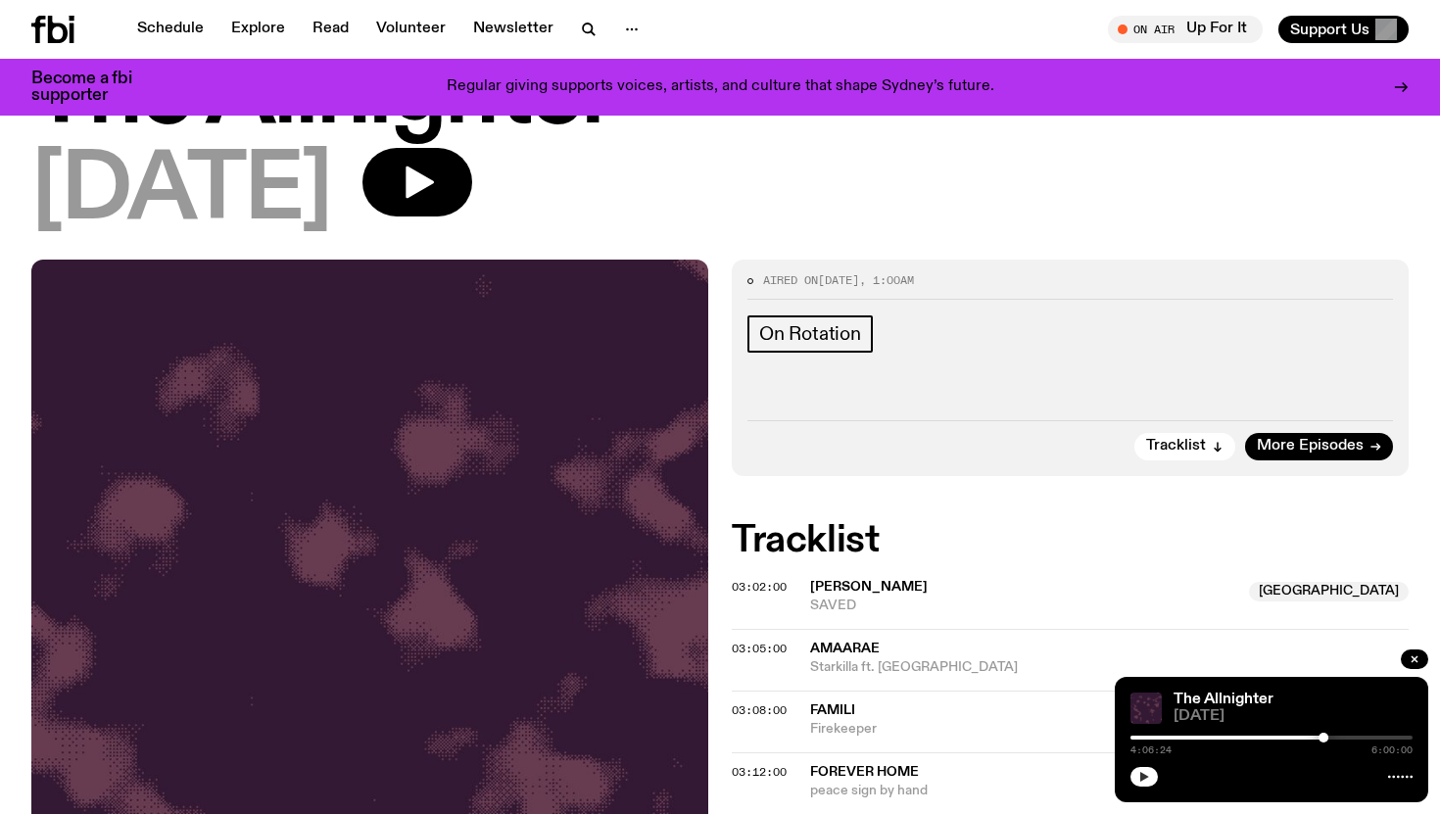 Image resolution: width=1440 pixels, height=814 pixels. What do you see at coordinates (759, 587) in the screenshot?
I see `button: 03:02:00` at bounding box center [759, 587].